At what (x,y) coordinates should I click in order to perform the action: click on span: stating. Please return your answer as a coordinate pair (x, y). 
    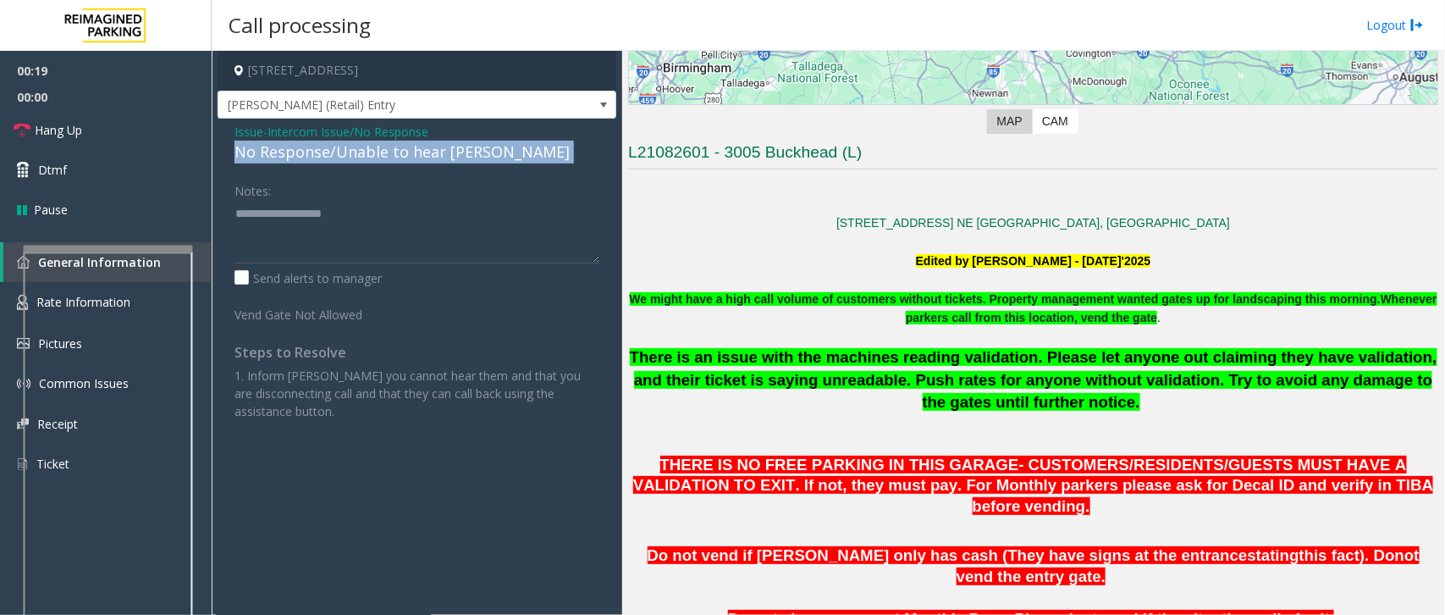
    Looking at the image, I should click on (1273, 554).